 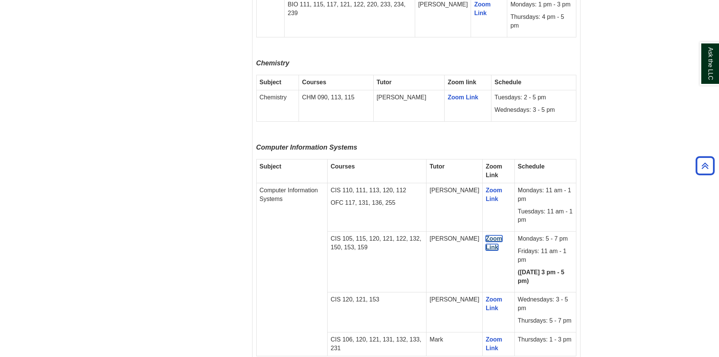 What do you see at coordinates (384, 82) in the screenshot?
I see `b: Tutor` at bounding box center [384, 82].